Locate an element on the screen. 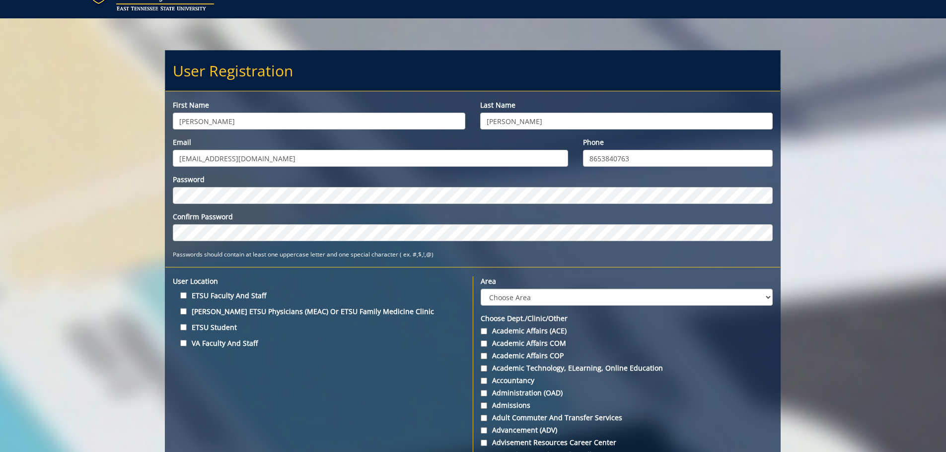  label: Admissions is located at coordinates (626, 406).